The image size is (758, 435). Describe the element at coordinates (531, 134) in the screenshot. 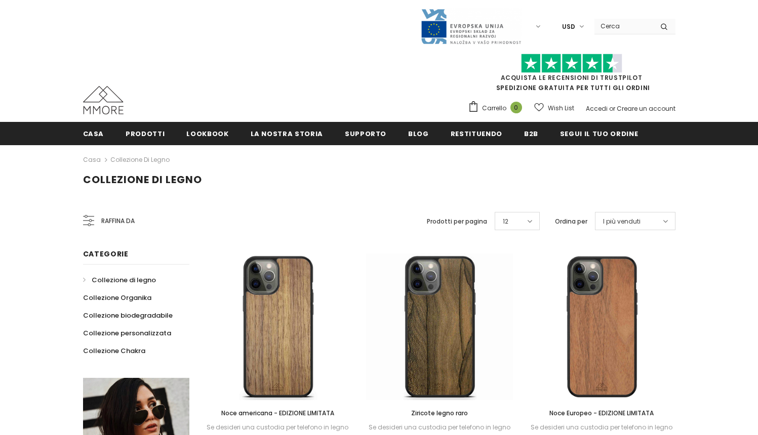

I see `span: B2B` at that location.